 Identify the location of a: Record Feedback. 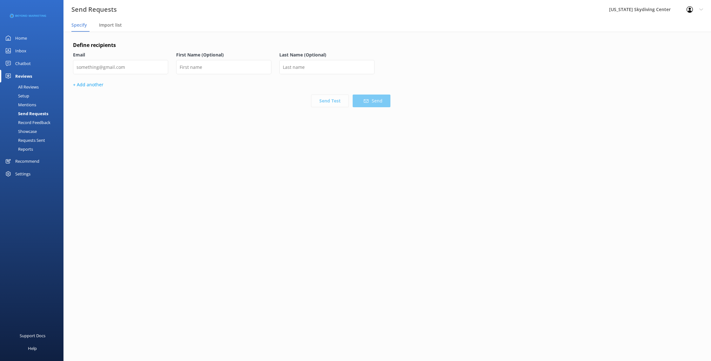
(34, 122).